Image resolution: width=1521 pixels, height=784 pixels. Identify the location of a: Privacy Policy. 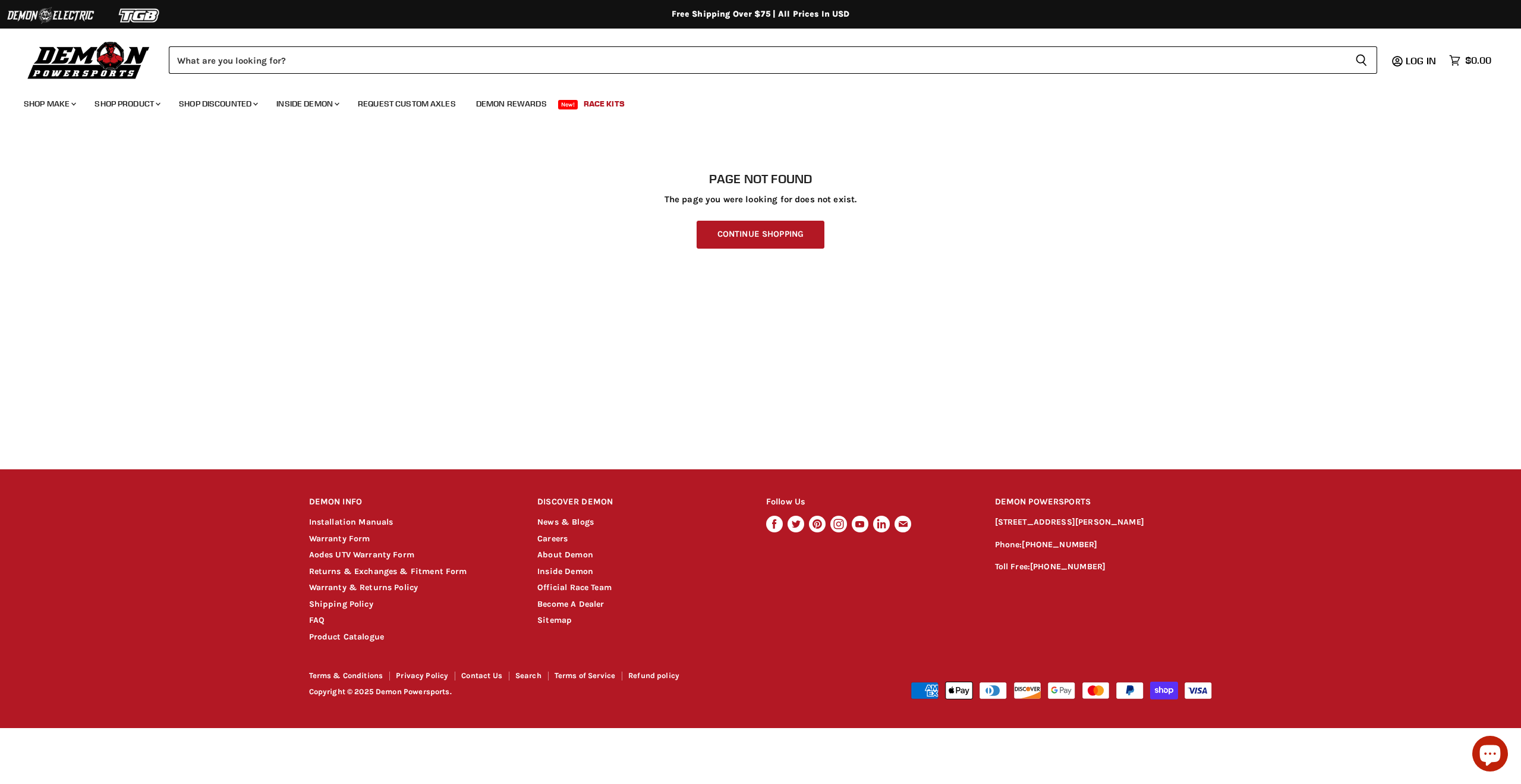
(422, 675).